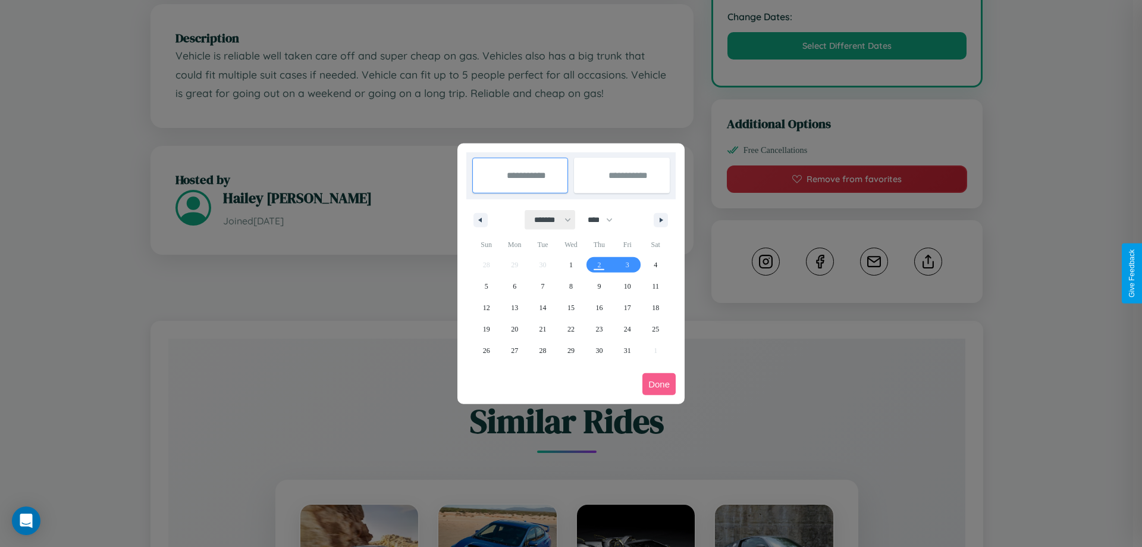 This screenshot has height=547, width=1142. What do you see at coordinates (656, 245) in the screenshot?
I see `span: Sat` at bounding box center [656, 245].